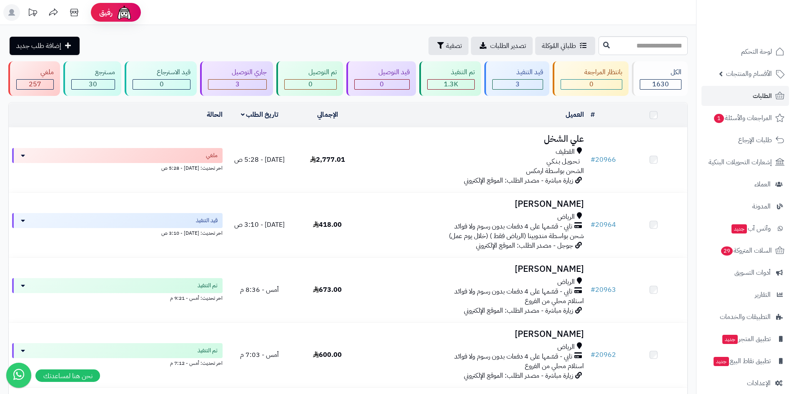 This screenshot has height=394, width=794. I want to click on a: التقارير, so click(746, 295).